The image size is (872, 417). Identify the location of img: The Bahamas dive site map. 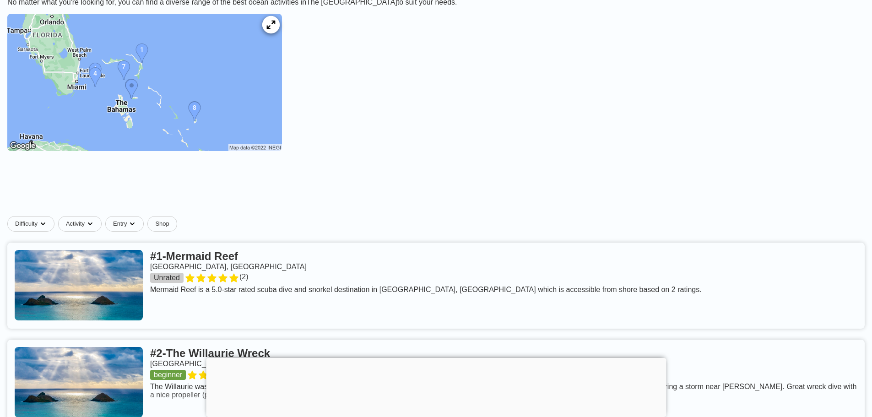
(145, 82).